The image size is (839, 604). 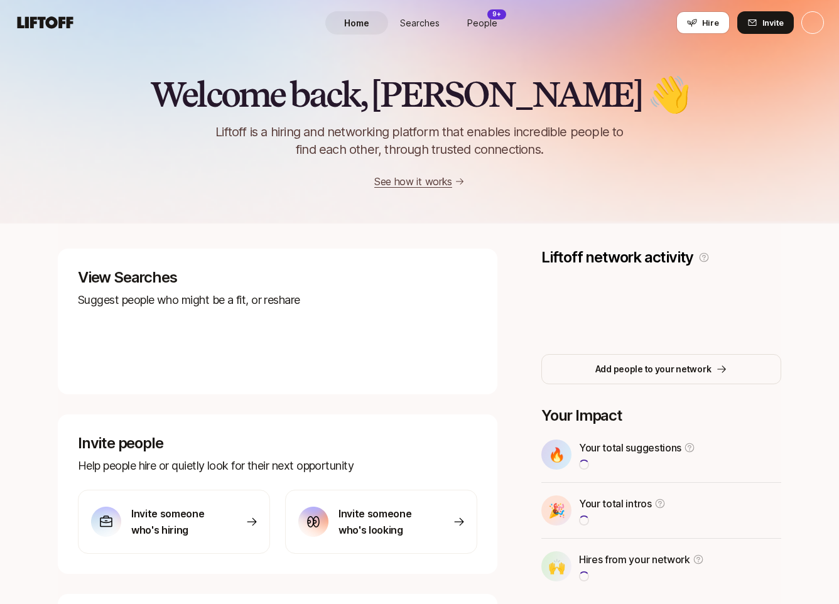 I want to click on a: People9+, so click(x=482, y=23).